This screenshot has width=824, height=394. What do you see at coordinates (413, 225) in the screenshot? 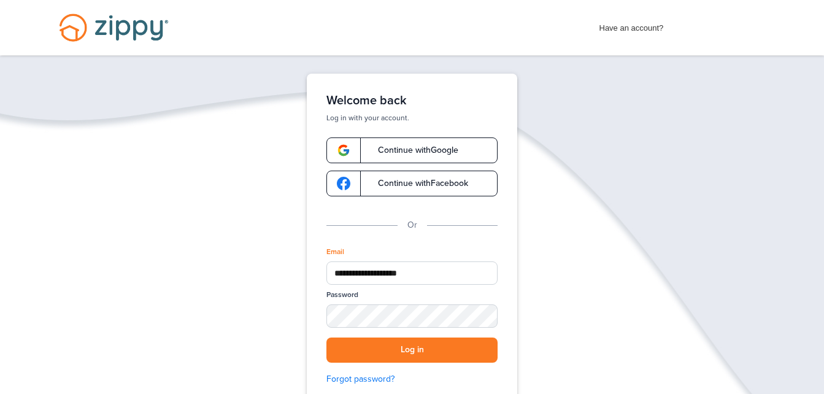
I see `p: Or` at bounding box center [413, 225].